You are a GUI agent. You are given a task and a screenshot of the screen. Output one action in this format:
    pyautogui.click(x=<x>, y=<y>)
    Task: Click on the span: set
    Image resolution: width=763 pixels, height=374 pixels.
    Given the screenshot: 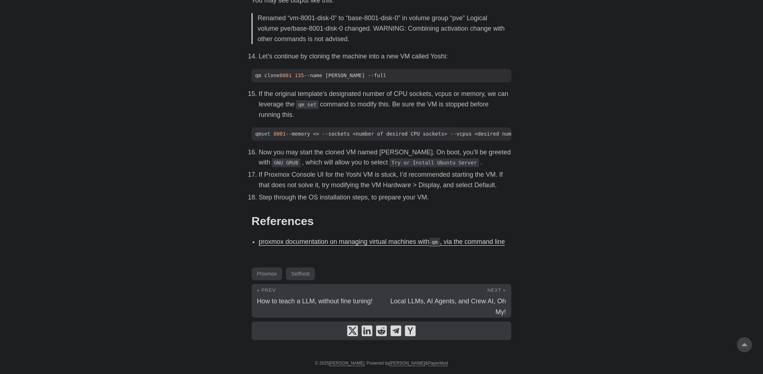 What is the action you would take?
    pyautogui.click(x=266, y=134)
    